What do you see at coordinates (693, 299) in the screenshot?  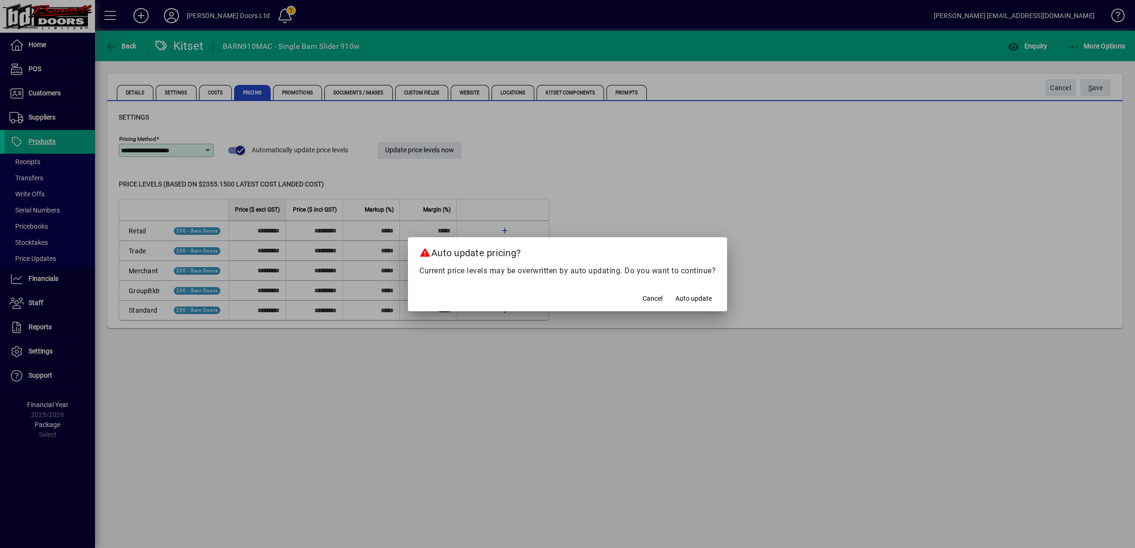 I see `span: Auto update` at bounding box center [693, 299].